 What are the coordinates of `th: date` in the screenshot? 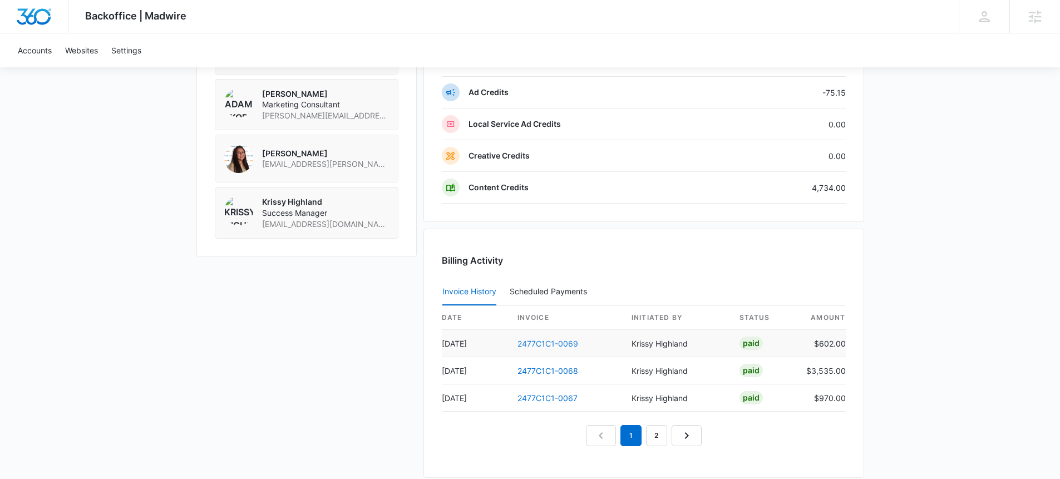 It's located at (475, 318).